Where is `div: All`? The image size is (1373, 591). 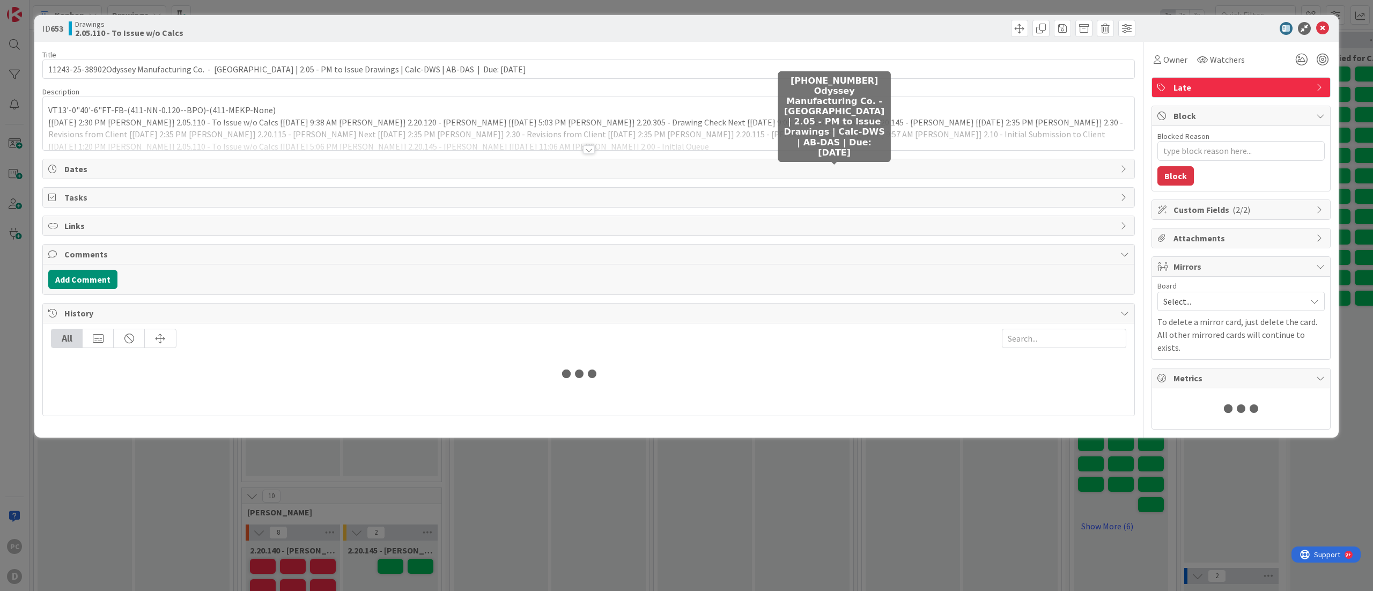 div: All is located at coordinates (67, 338).